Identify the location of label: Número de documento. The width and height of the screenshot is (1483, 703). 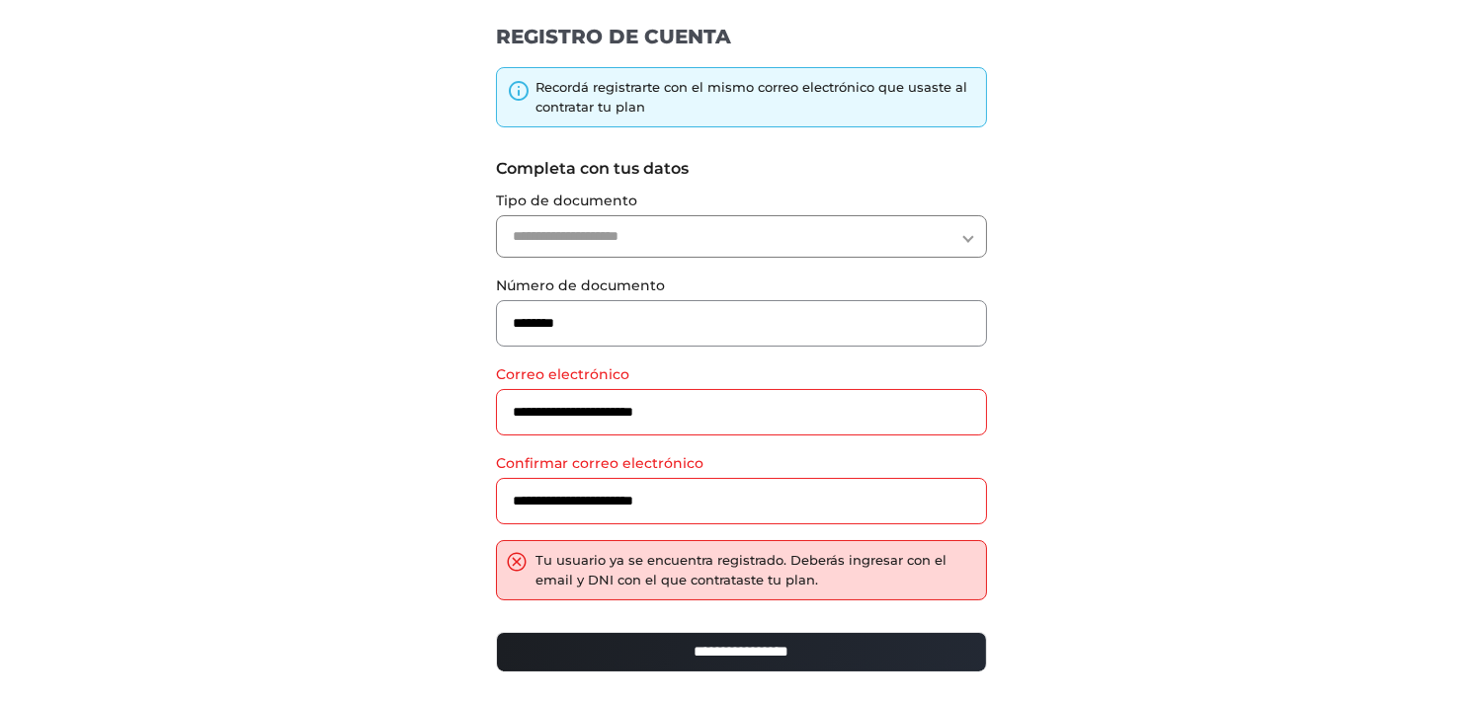
(741, 286).